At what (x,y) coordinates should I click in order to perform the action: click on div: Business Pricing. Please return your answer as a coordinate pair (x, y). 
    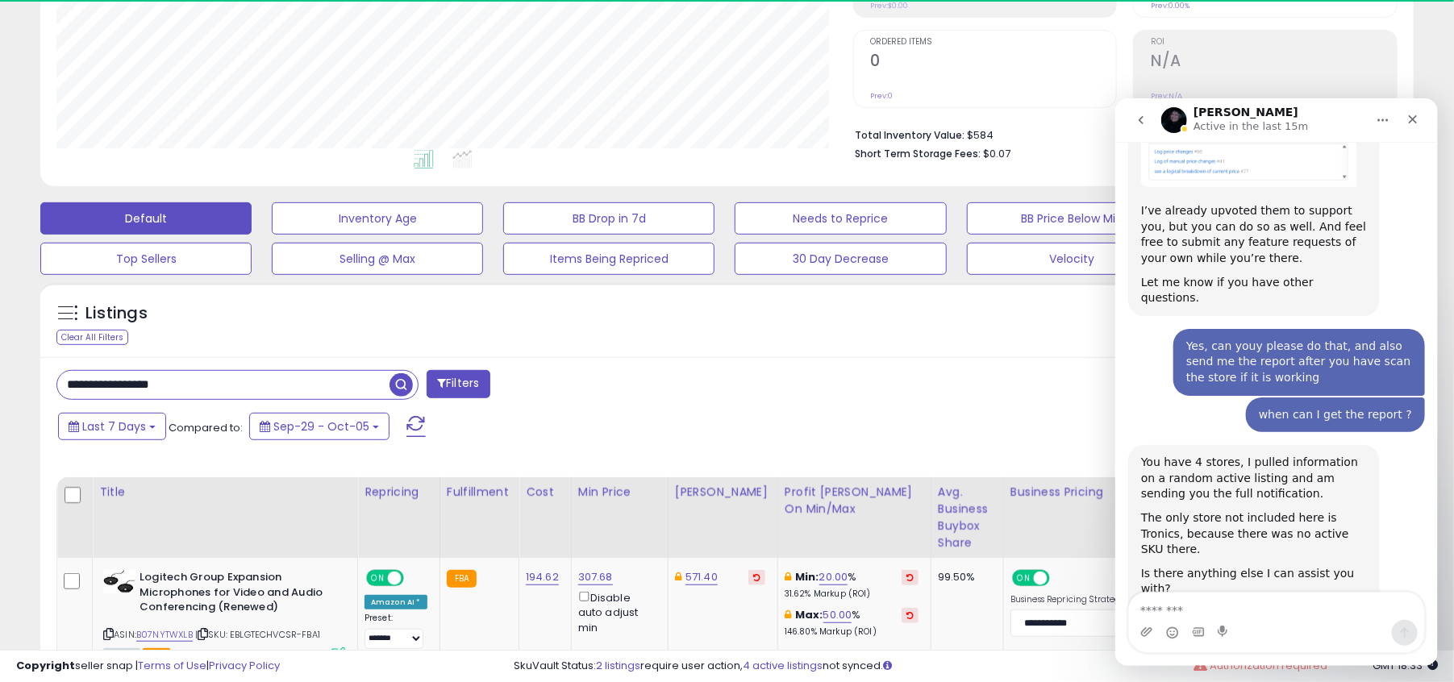
    Looking at the image, I should click on (1092, 492).